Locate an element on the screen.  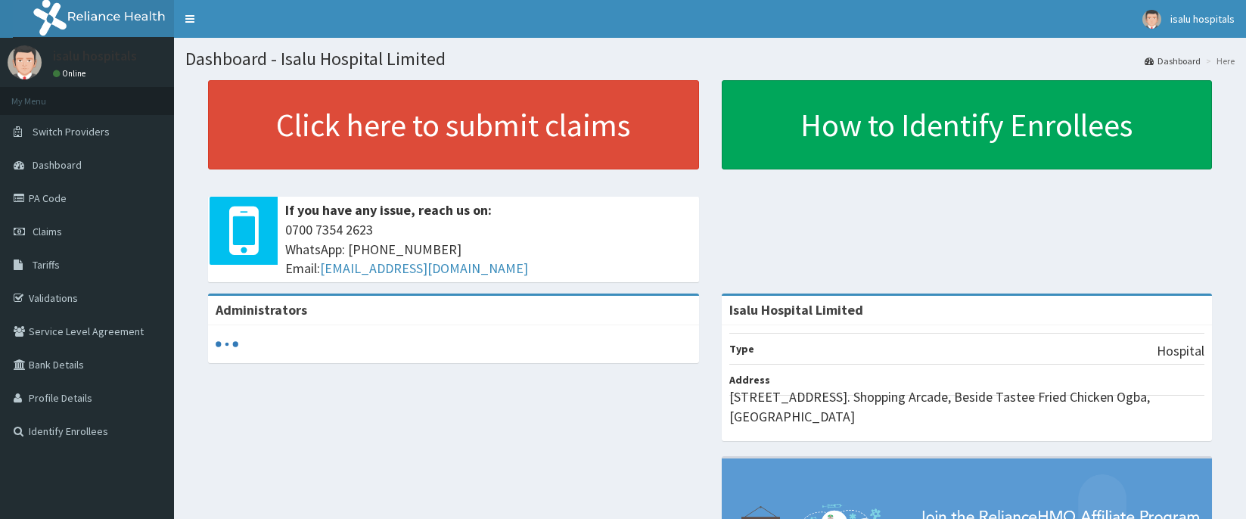
a: Online is located at coordinates (71, 73).